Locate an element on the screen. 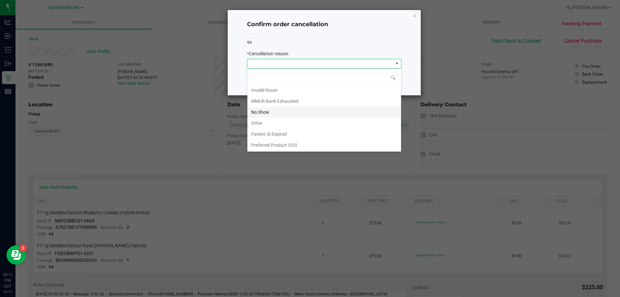  li: MMUR Bank Exhausted is located at coordinates (324, 101).